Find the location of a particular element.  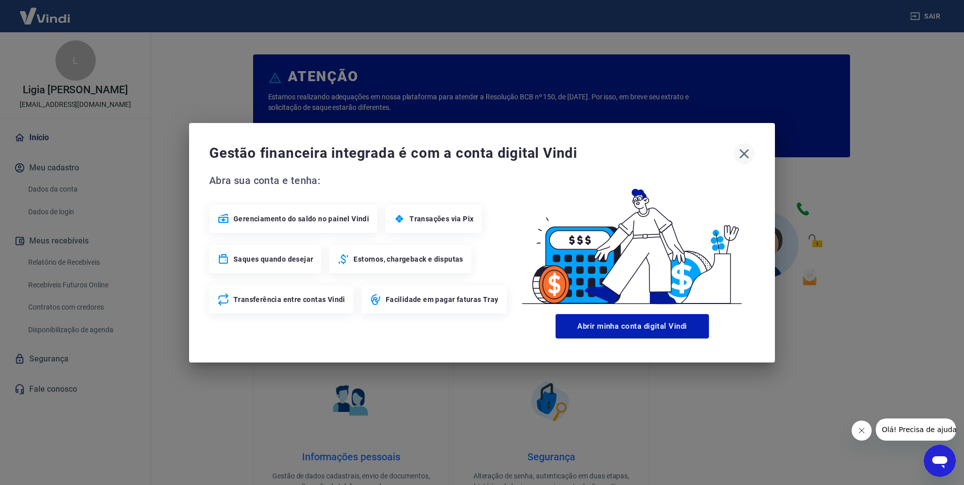

span: Gestão financeira integrada é com a conta digital Vindi is located at coordinates (471, 153).